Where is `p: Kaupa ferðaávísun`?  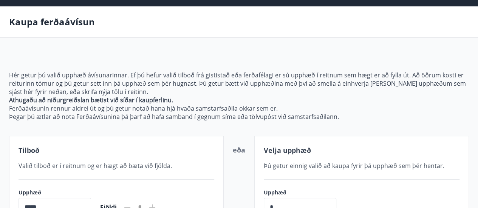 p: Kaupa ferðaávísun is located at coordinates (52, 22).